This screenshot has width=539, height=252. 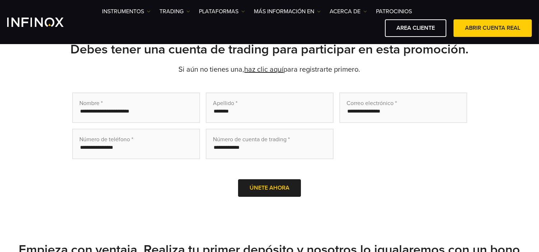 What do you see at coordinates (269, 49) in the screenshot?
I see `strong: Debes tener una cuenta de trading para participar en esta promoción.` at bounding box center [269, 49].